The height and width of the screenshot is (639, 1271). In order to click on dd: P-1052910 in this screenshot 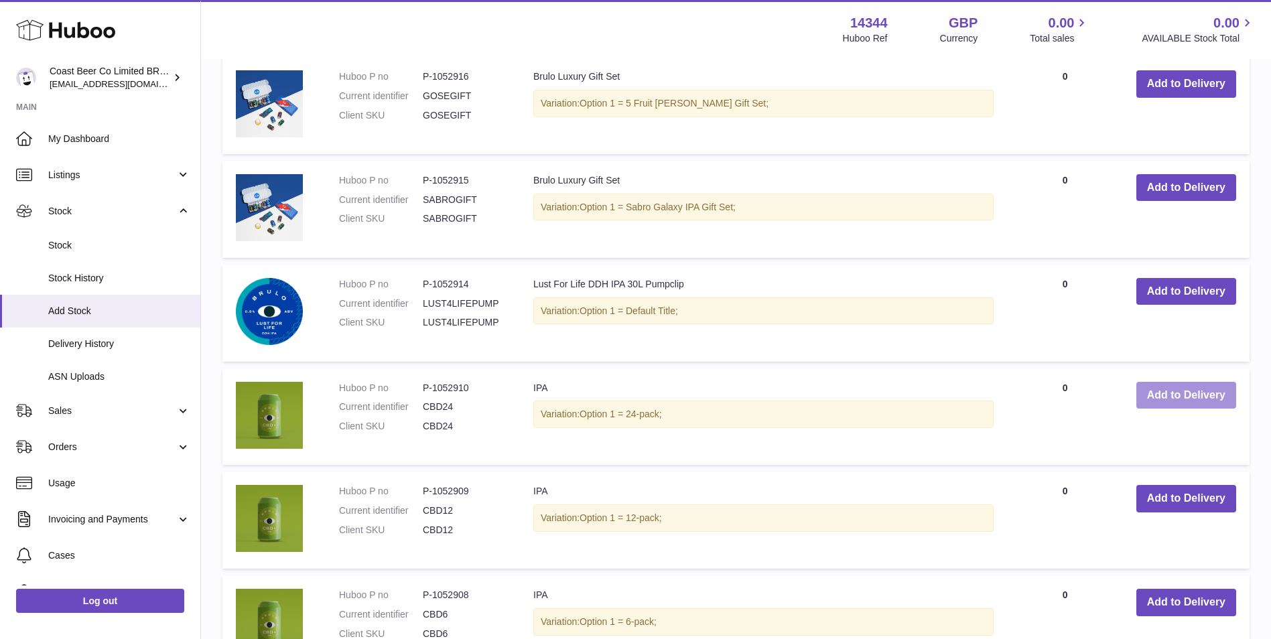, I will do `click(464, 388)`.